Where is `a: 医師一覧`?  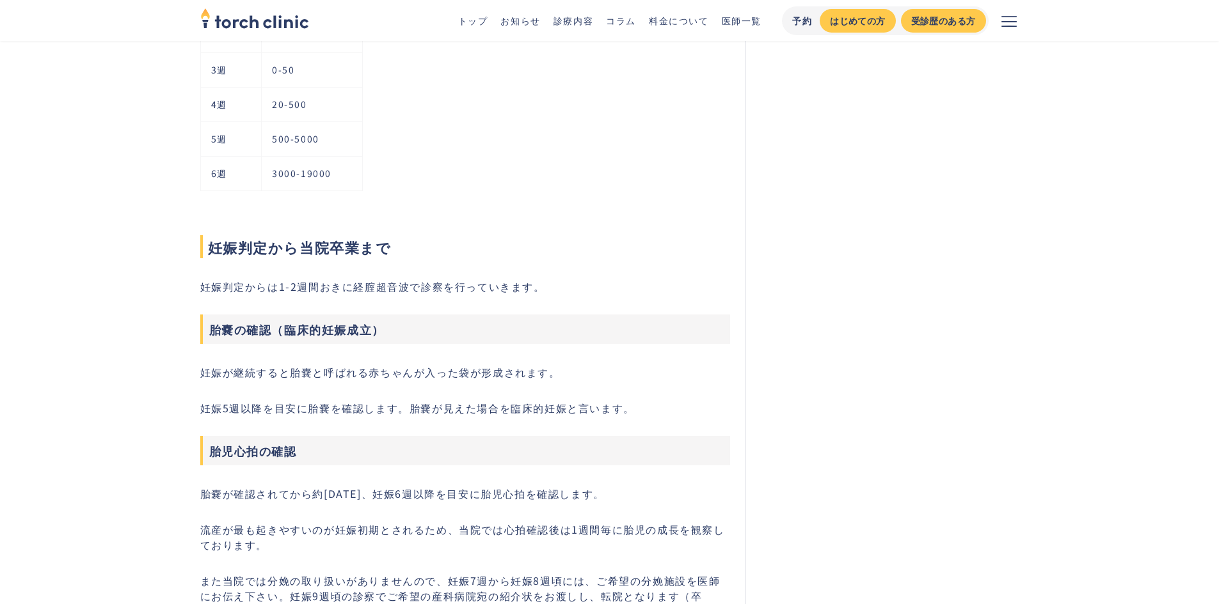
a: 医師一覧 is located at coordinates (741, 20).